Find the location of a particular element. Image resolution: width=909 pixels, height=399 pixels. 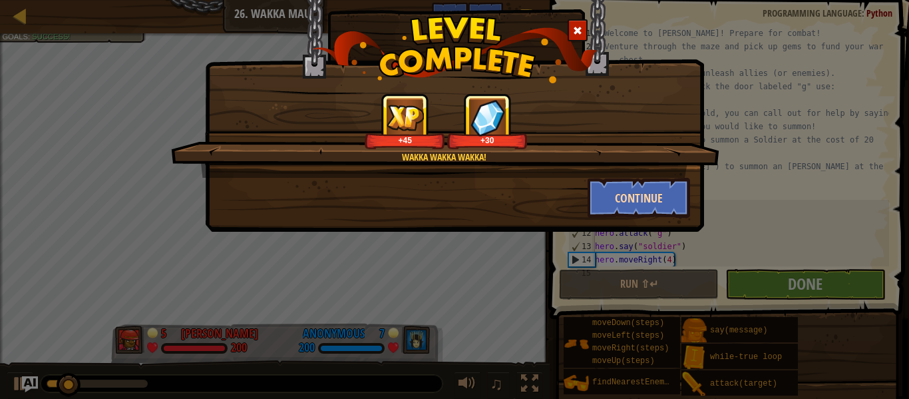

img: level_complete.png is located at coordinates (455, 49).